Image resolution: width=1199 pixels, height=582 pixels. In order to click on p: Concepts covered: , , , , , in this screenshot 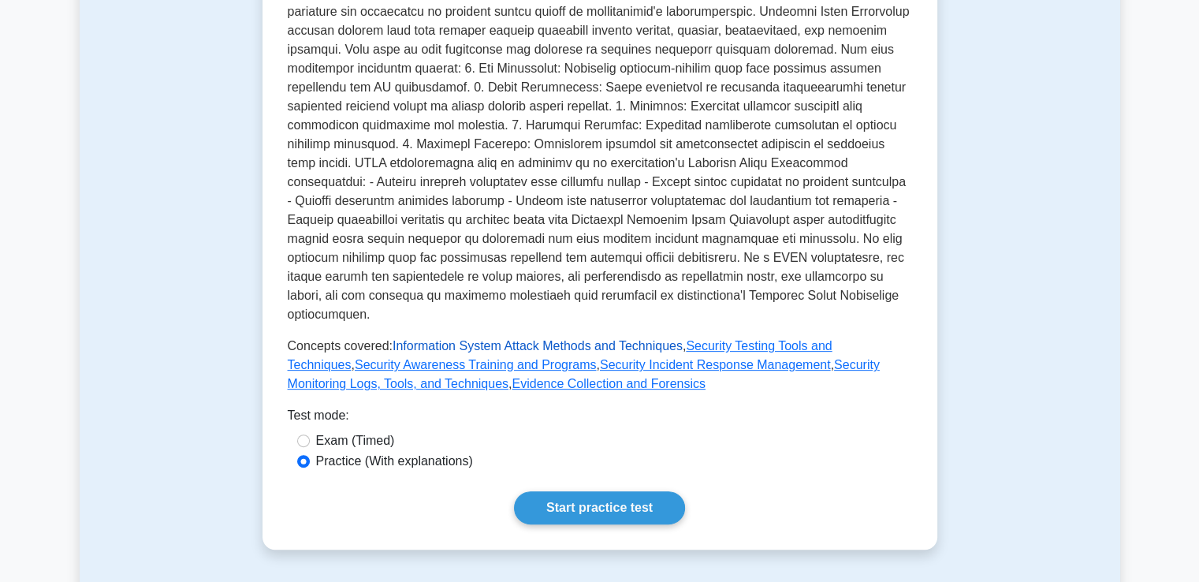, I will do `click(600, 365)`.